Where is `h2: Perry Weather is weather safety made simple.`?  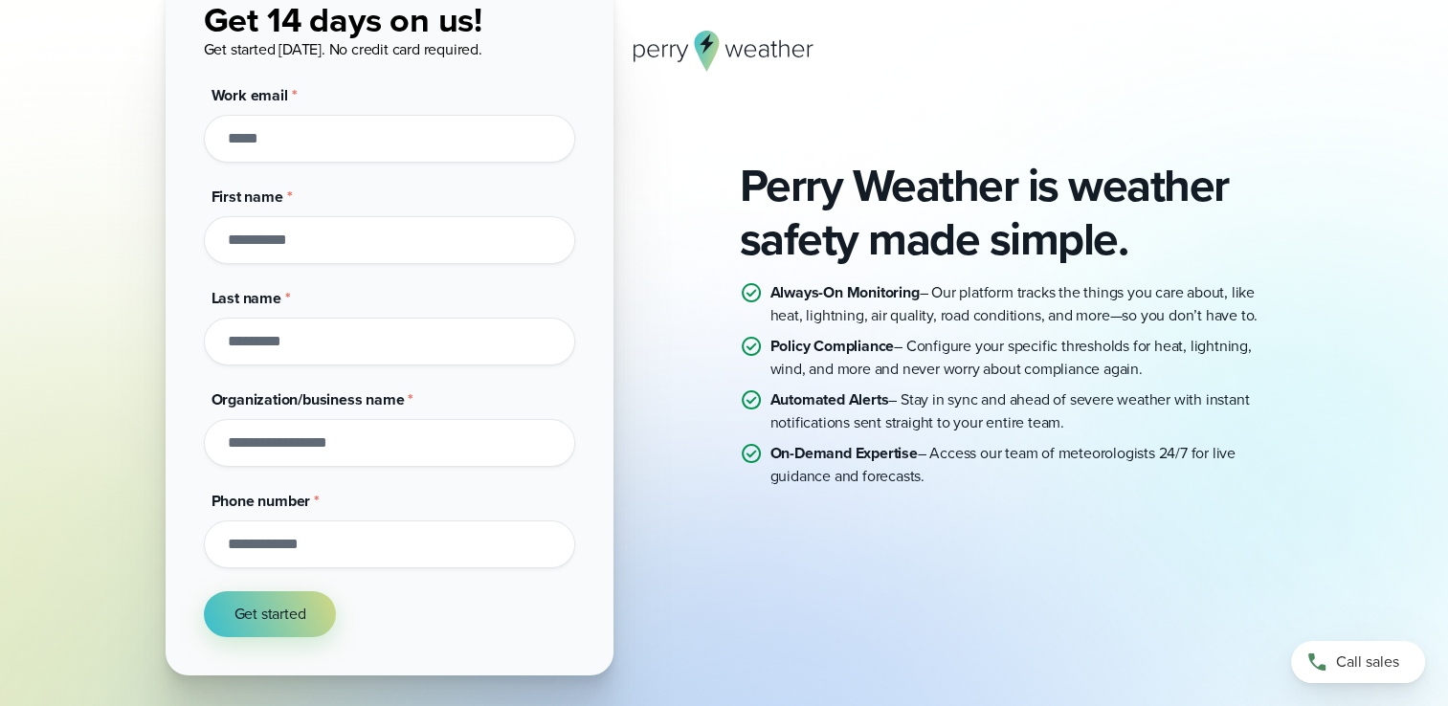 h2: Perry Weather is weather safety made simple. is located at coordinates (1011, 212).